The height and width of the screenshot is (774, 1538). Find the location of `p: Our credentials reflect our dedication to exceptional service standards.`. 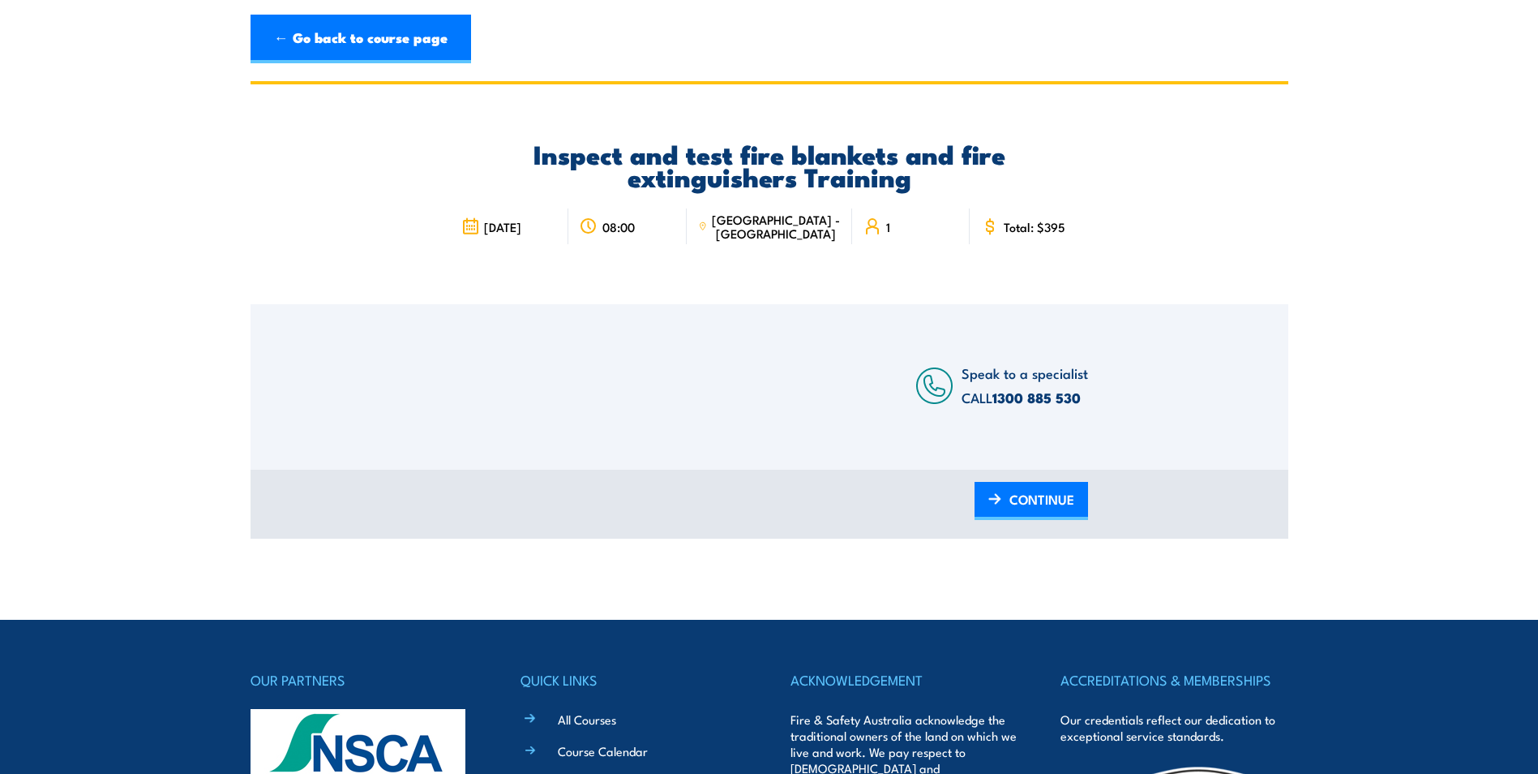

p: Our credentials reflect our dedication to exceptional service standards. is located at coordinates (1174, 727).